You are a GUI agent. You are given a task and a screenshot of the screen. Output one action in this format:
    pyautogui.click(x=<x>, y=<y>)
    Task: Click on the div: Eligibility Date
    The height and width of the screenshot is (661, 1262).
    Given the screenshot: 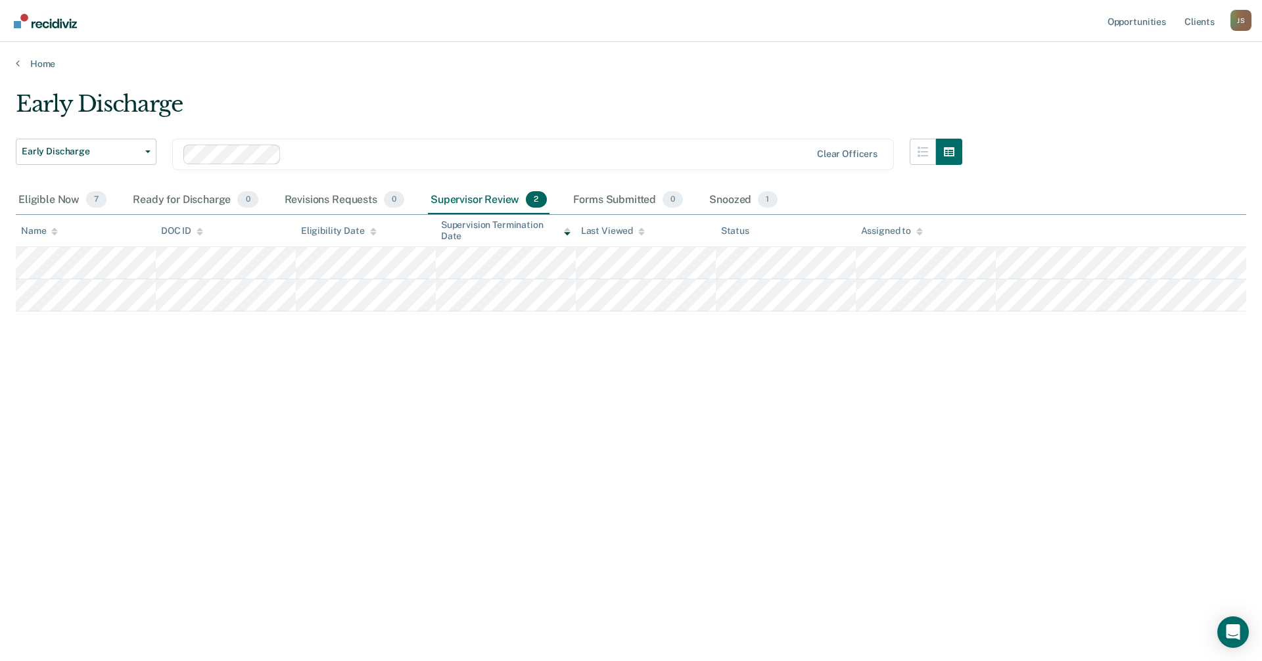 What is the action you would take?
    pyautogui.click(x=338, y=231)
    